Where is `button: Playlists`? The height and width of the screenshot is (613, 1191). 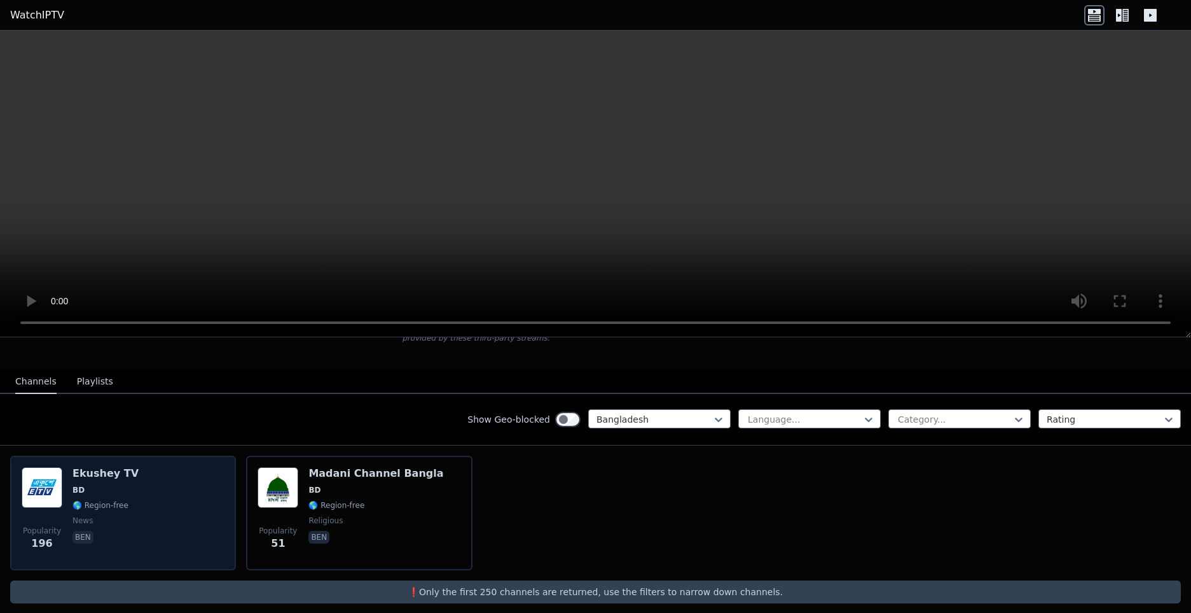 button: Playlists is located at coordinates (95, 382).